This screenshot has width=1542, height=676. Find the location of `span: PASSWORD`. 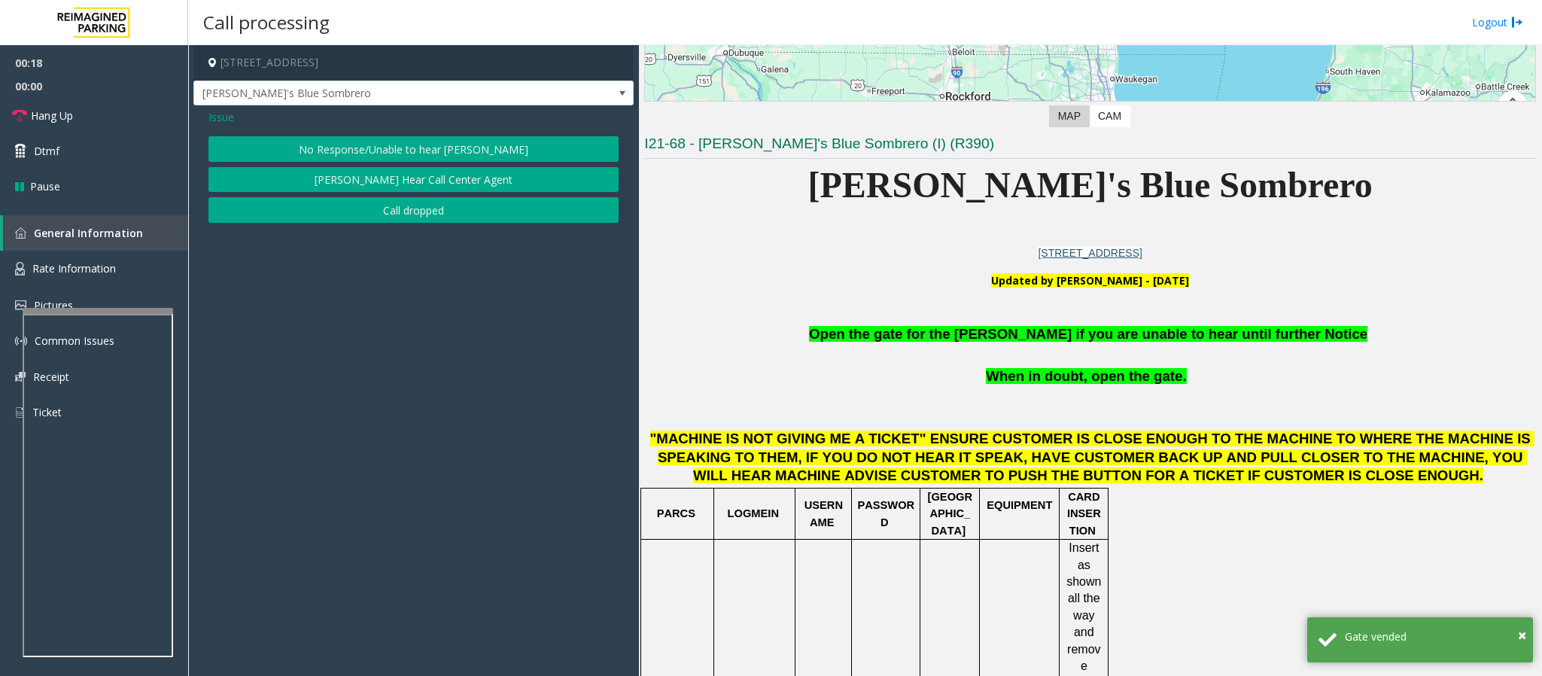

span: PASSWORD is located at coordinates (886, 513).